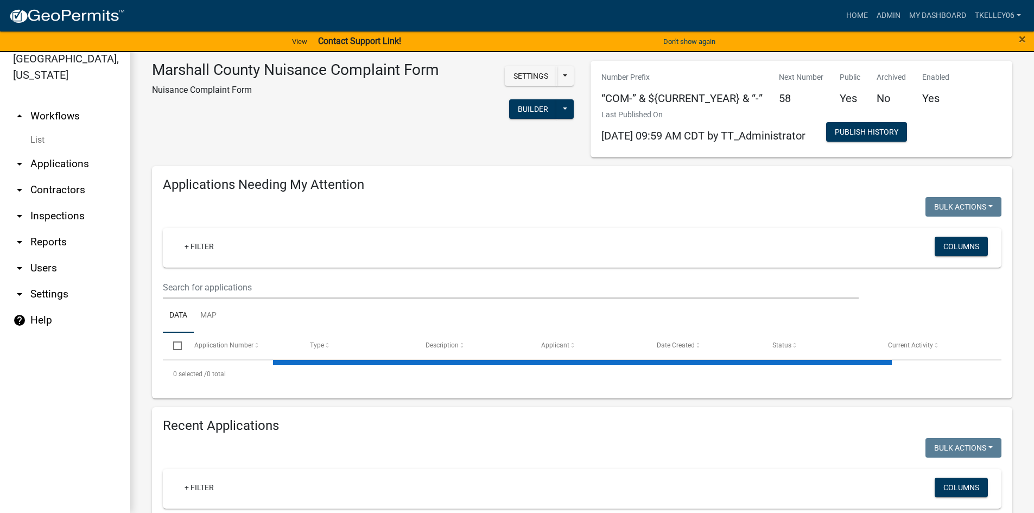  I want to click on span: Description, so click(442, 345).